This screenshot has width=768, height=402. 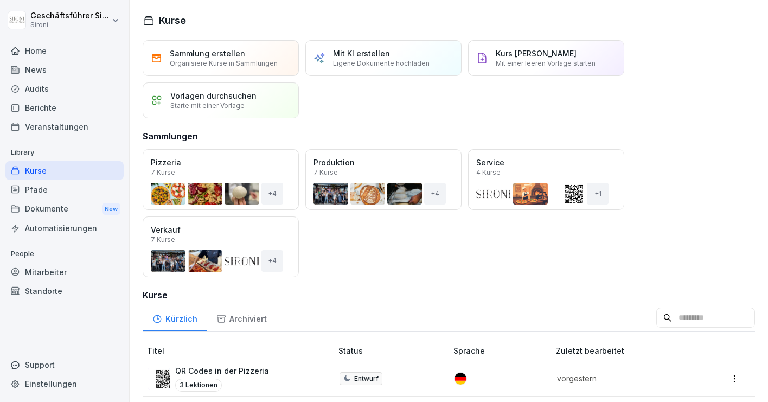 I want to click on p: Starte mit einer Vorlage, so click(x=207, y=105).